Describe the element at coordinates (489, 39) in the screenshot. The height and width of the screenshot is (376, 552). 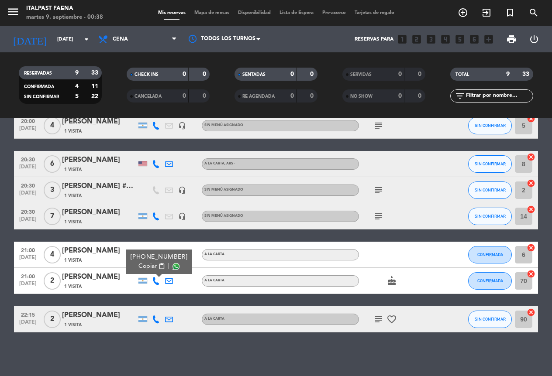
I see `i: add_box` at that location.